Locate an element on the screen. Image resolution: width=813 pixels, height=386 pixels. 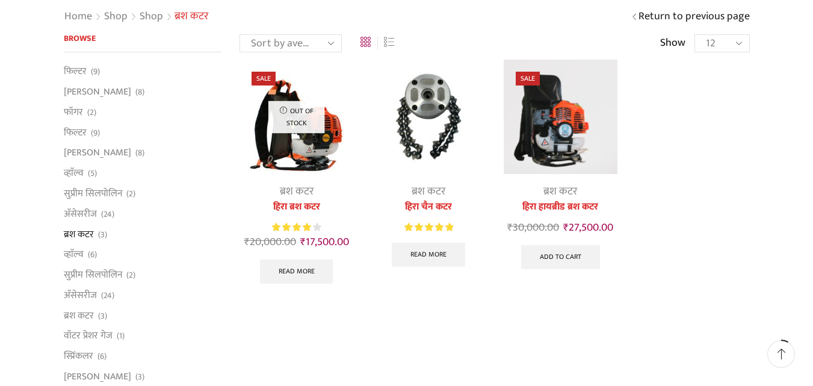
a: फॉगर is located at coordinates (73, 112).